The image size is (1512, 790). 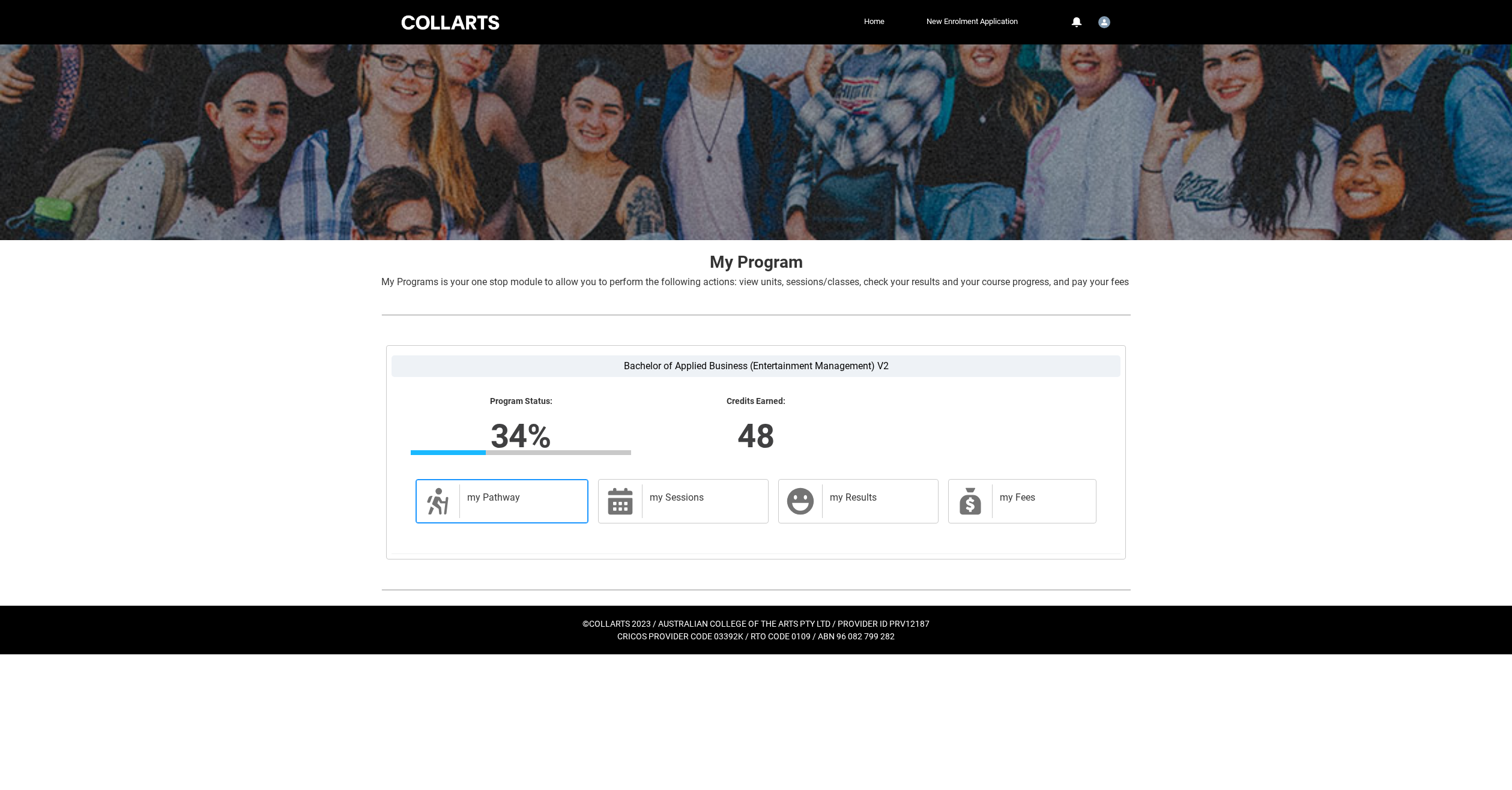 What do you see at coordinates (756, 366) in the screenshot?
I see `label: Bachelor of Applied Business (Entertainment Management) V2` at bounding box center [756, 366].